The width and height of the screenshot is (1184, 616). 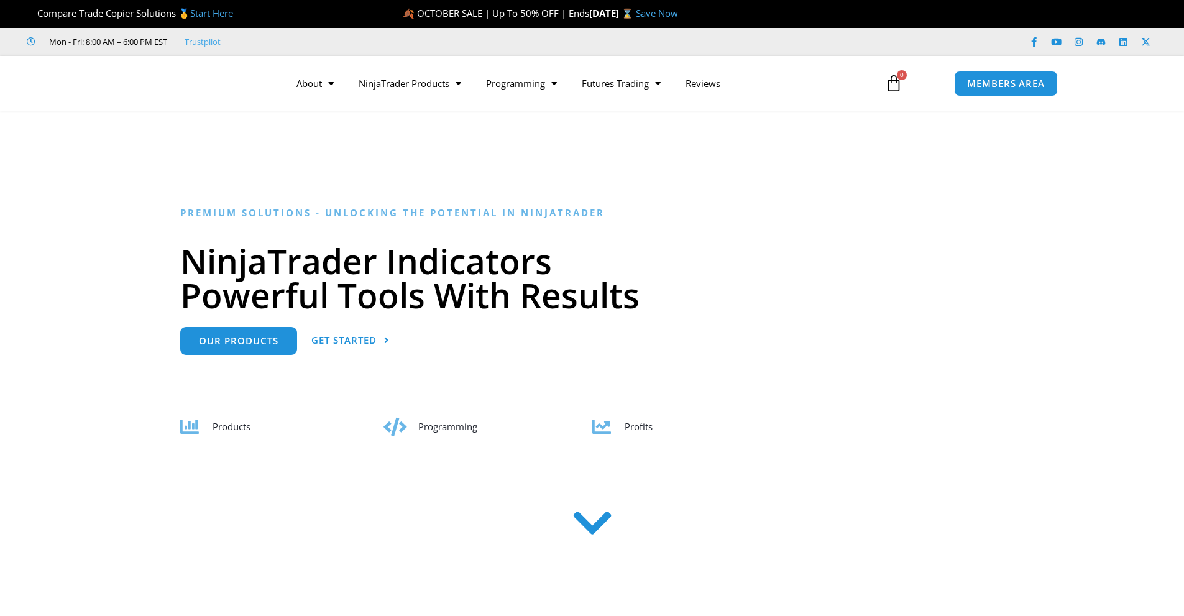 What do you see at coordinates (1005, 83) in the screenshot?
I see `a: MEMBERS AREA` at bounding box center [1005, 83].